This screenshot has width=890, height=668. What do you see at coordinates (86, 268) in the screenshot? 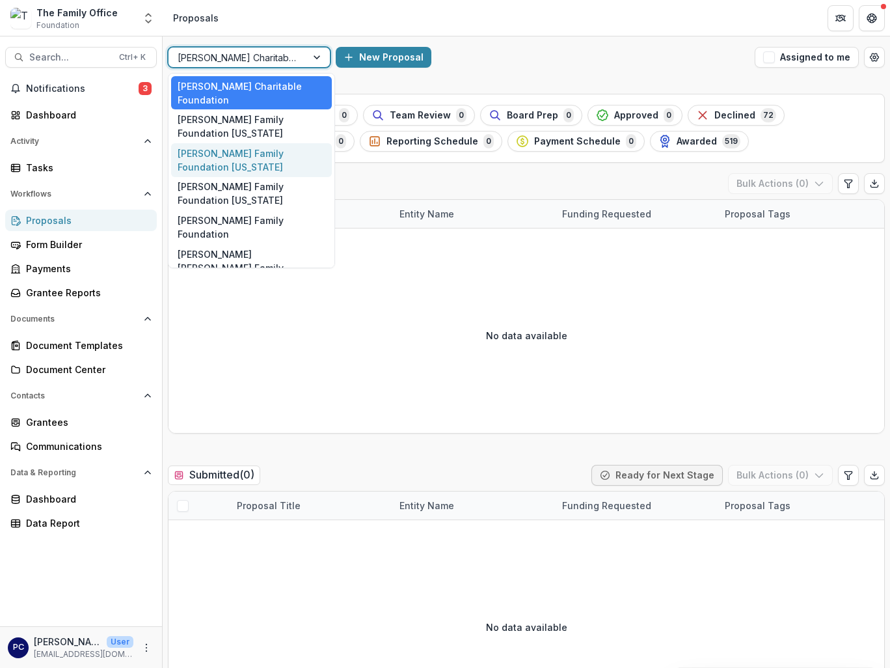
I see `div: Payments` at bounding box center [86, 268].